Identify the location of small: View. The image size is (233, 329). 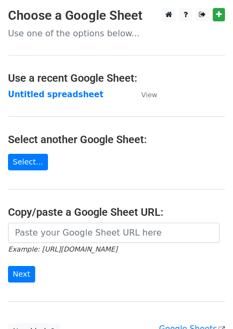
(149, 94).